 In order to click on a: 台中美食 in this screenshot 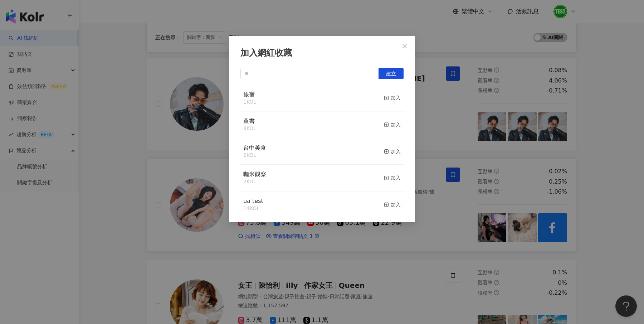, I will do `click(255, 148)`.